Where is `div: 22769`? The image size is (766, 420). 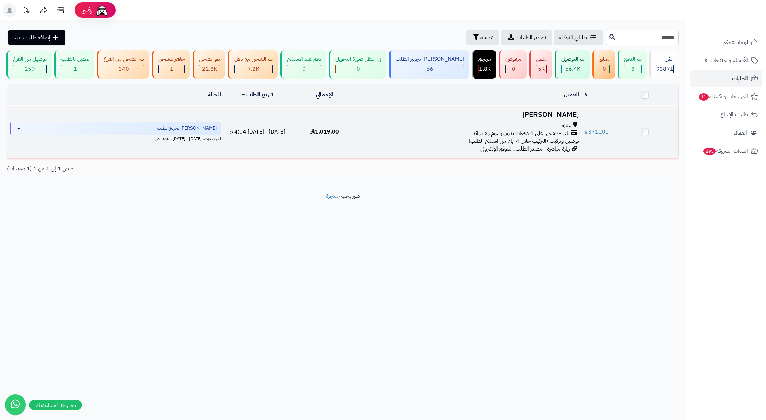 div: 22769 is located at coordinates (209, 69).